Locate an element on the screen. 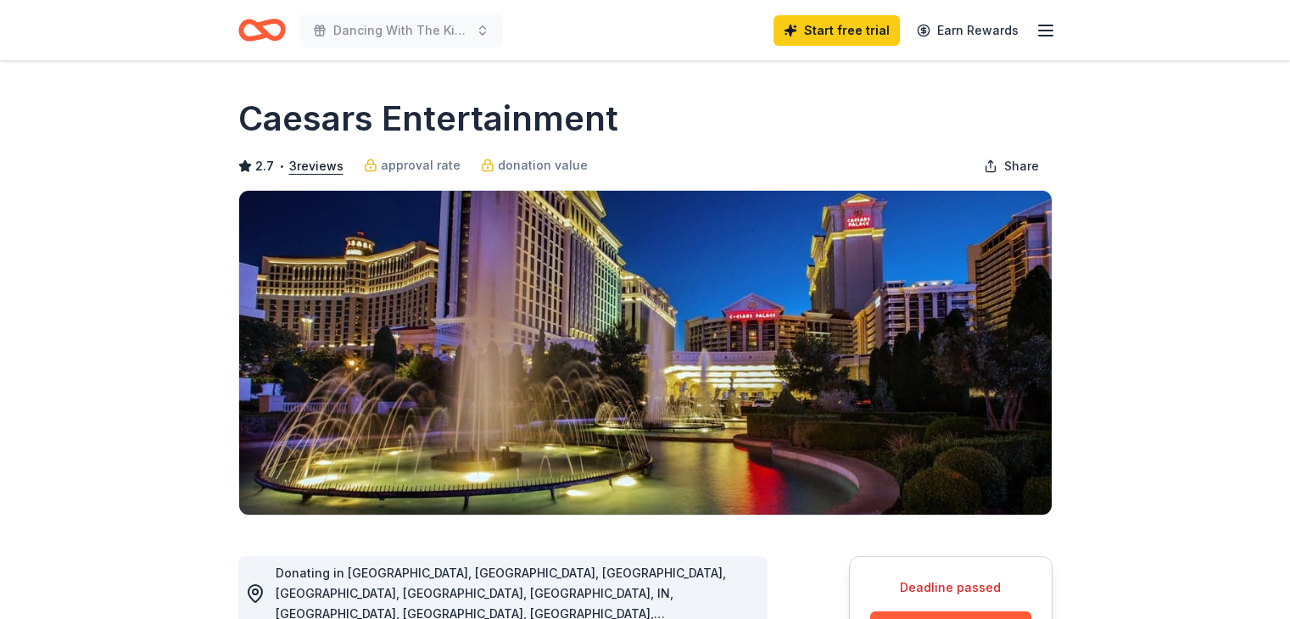 This screenshot has height=619, width=1290. a: Home is located at coordinates (262, 30).